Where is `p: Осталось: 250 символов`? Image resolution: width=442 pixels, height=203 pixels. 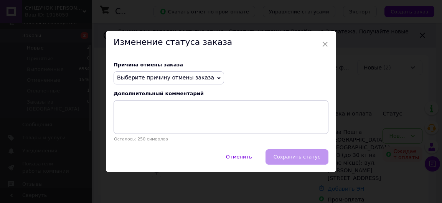 p: Осталось: 250 символов is located at coordinates (221, 139).